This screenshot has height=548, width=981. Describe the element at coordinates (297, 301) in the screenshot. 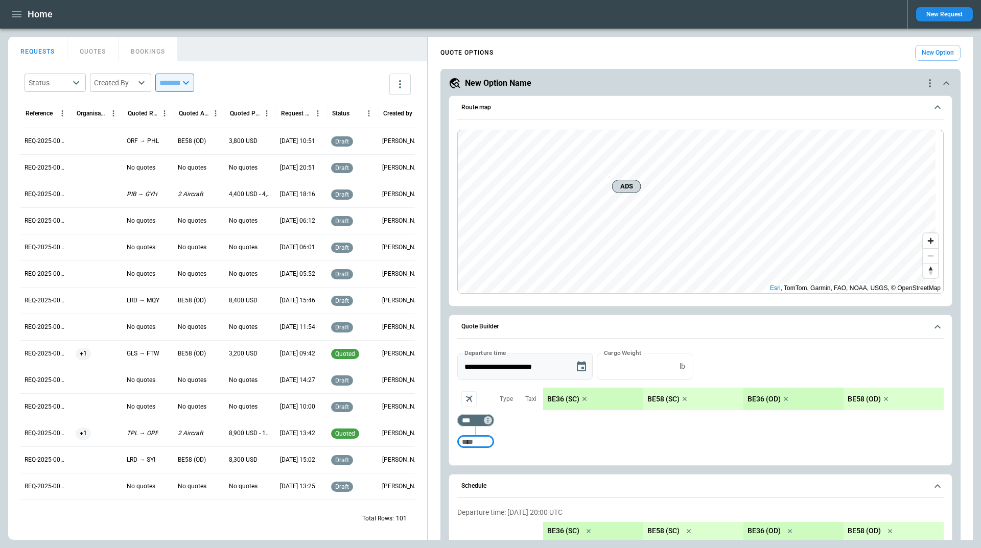

I see `p: 09/11/2025 15:46` at that location.